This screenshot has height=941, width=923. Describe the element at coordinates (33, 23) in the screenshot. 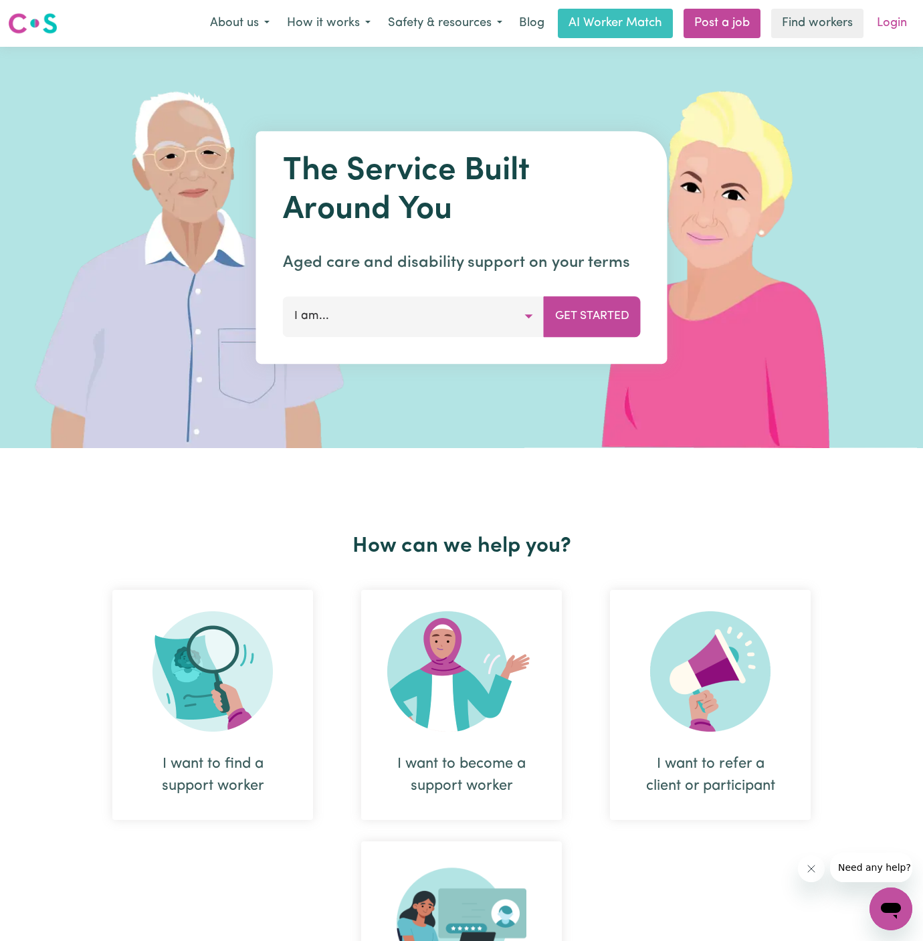

I see `a: Careseekers logo` at that location.